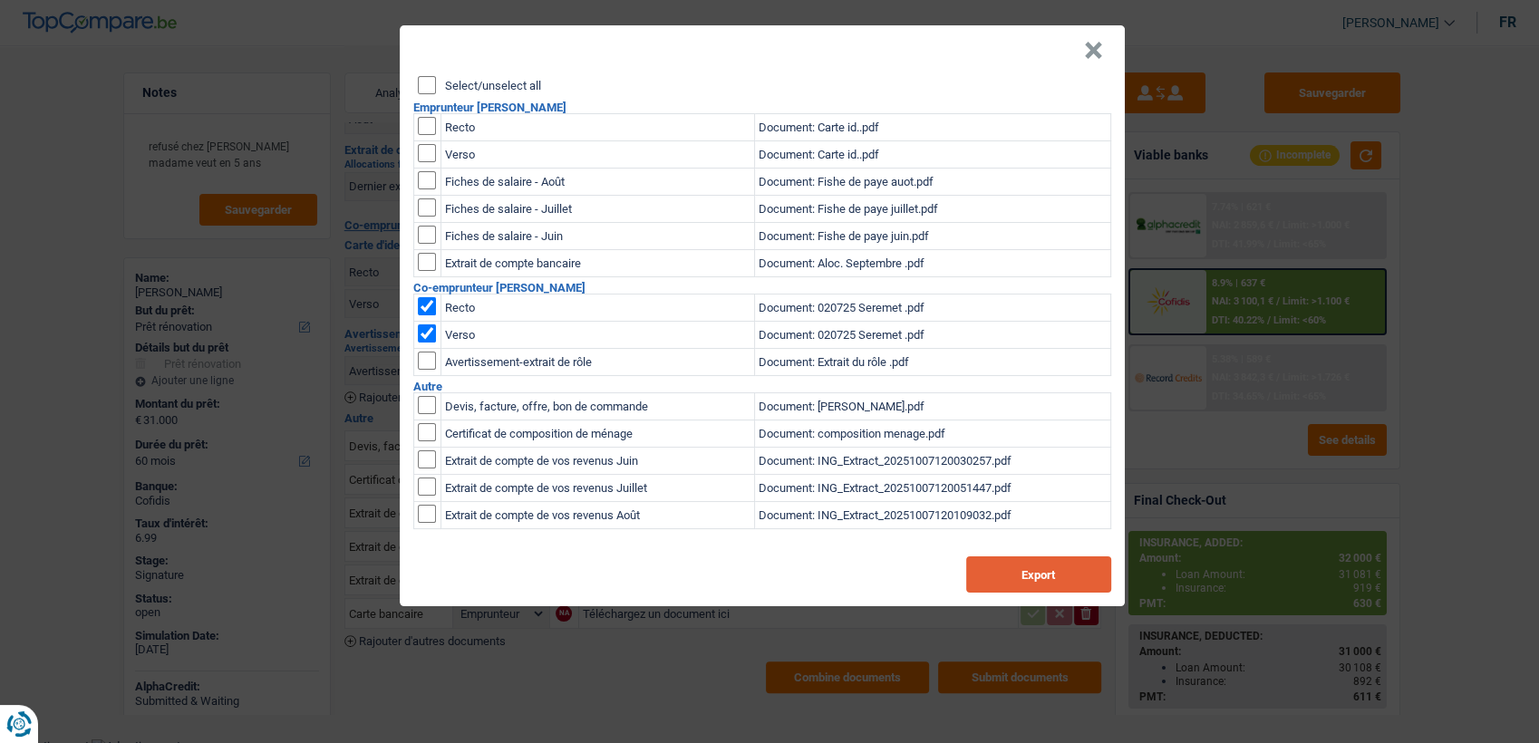 Image resolution: width=1539 pixels, height=743 pixels. Describe the element at coordinates (932, 516) in the screenshot. I see `td: Document: ING_Extract_20251007120109032.pdf` at that location.